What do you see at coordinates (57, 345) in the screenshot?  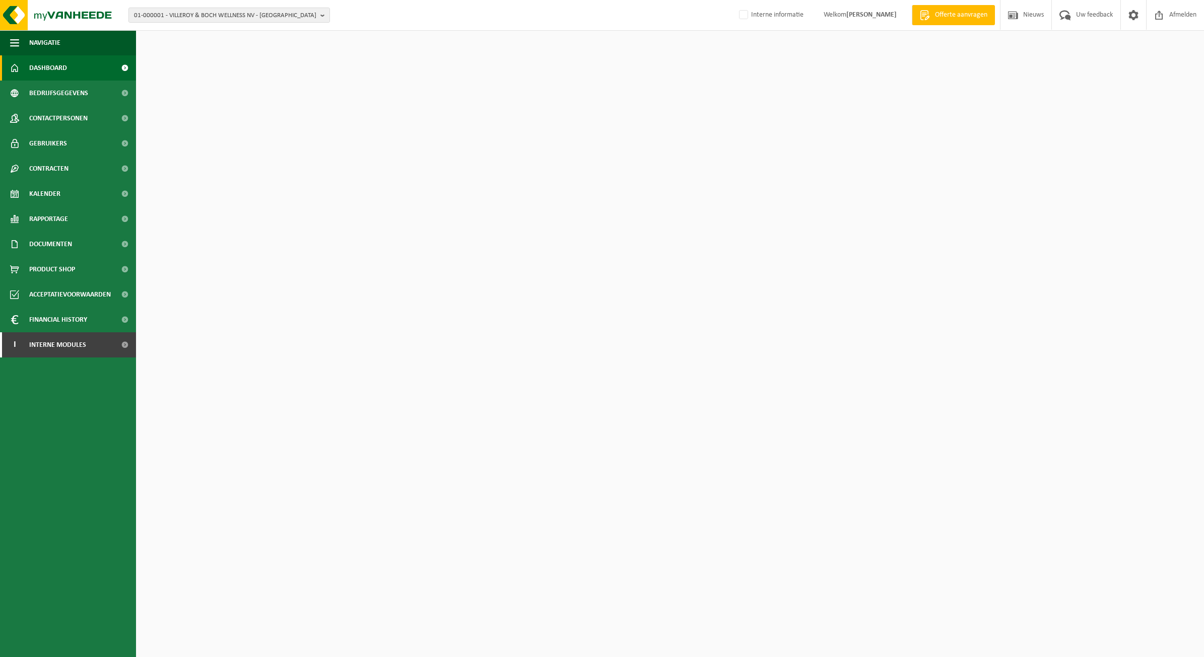 I see `span: Interne modules` at bounding box center [57, 345].